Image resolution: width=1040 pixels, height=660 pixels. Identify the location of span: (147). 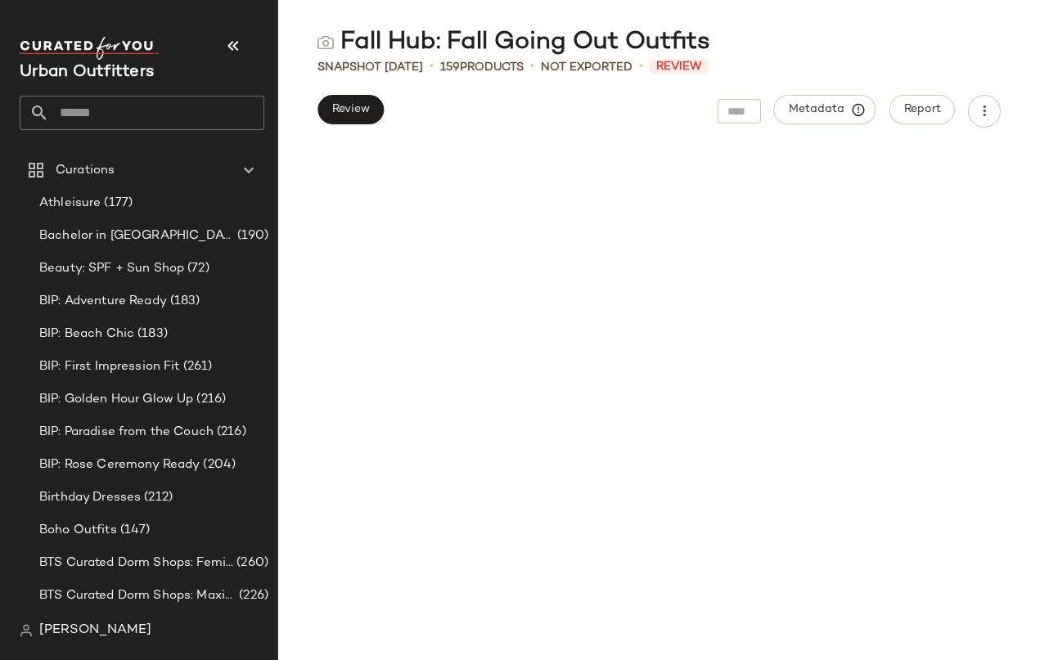
(133, 530).